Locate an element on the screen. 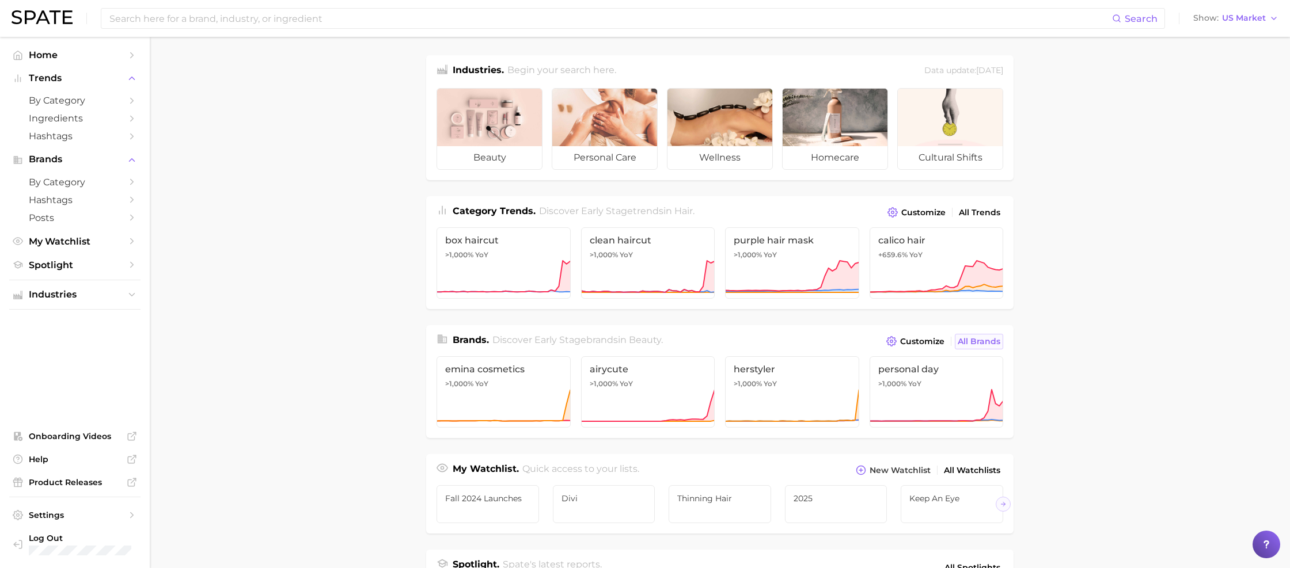 This screenshot has height=568, width=1290. button: Trends is located at coordinates (75, 78).